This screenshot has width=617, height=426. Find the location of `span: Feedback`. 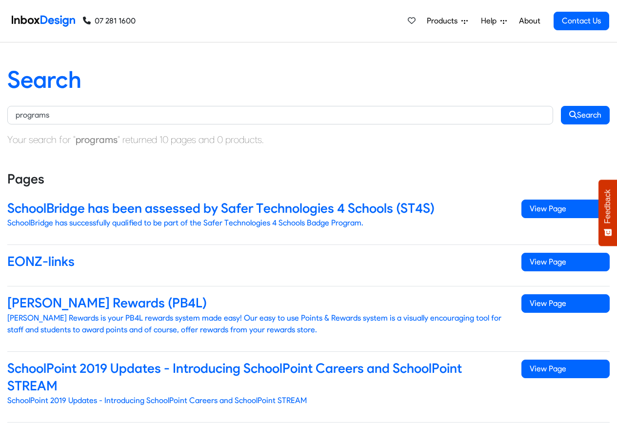

span: Feedback is located at coordinates (608, 206).